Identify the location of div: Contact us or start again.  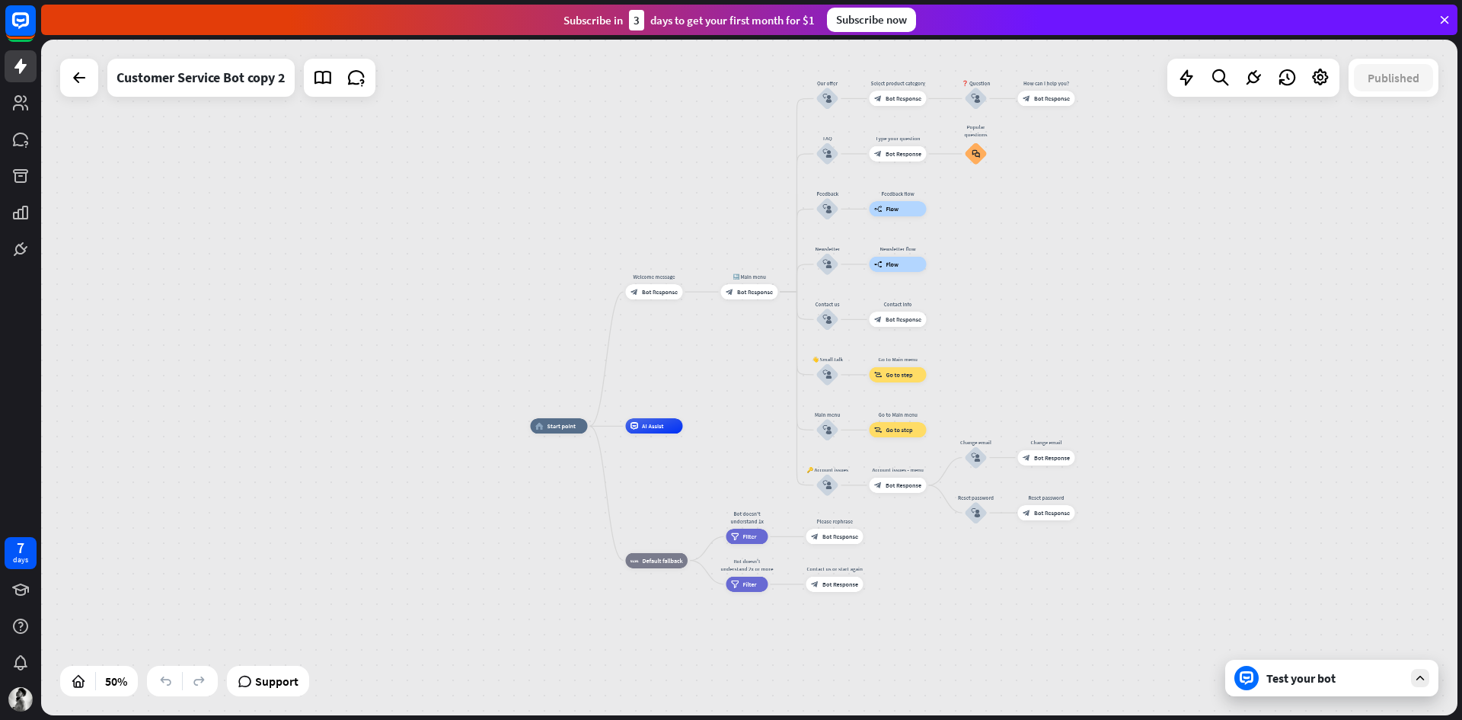
(835, 569).